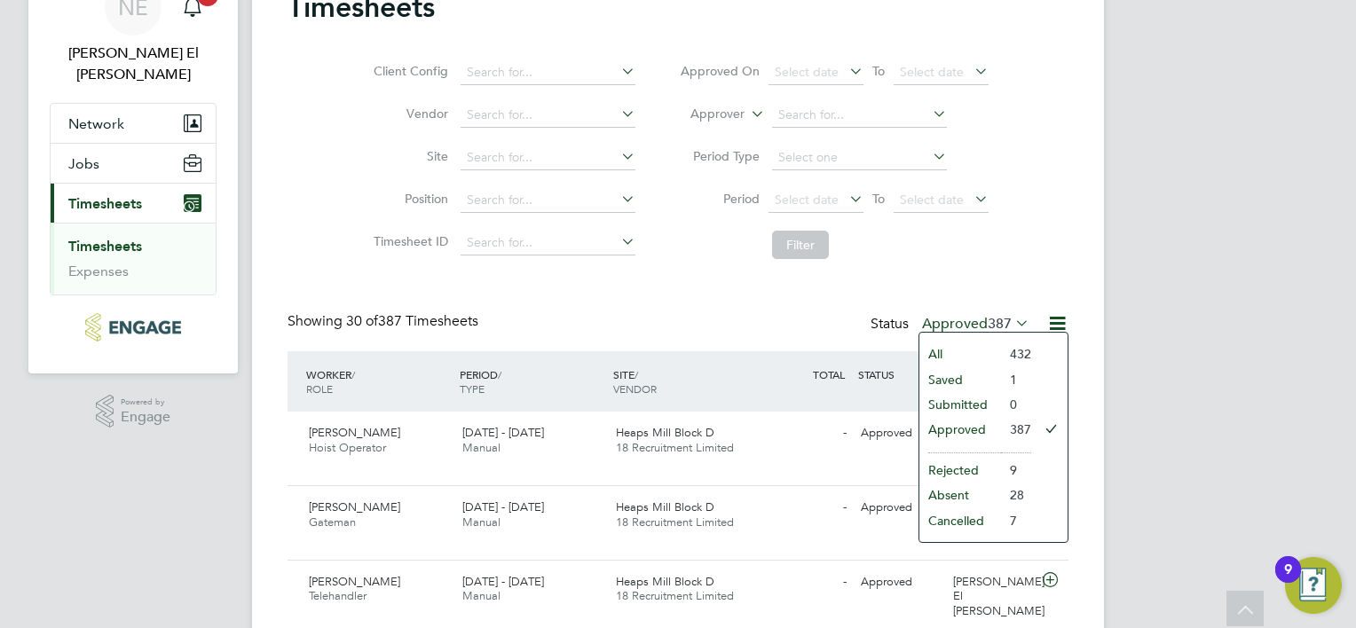 The width and height of the screenshot is (1356, 628). Describe the element at coordinates (1288, 581) in the screenshot. I see `div: 9` at that location.